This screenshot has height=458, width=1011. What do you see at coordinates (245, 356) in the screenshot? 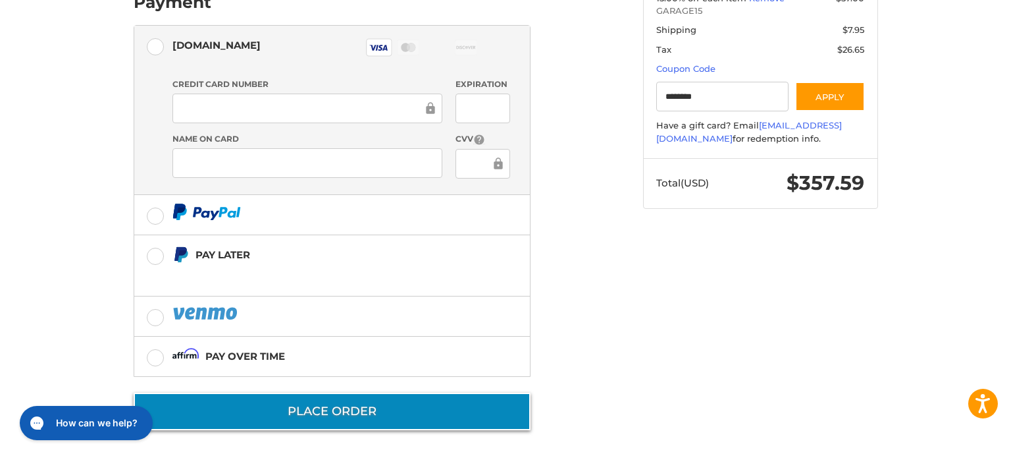
I see `div: Pay over time` at bounding box center [245, 356].